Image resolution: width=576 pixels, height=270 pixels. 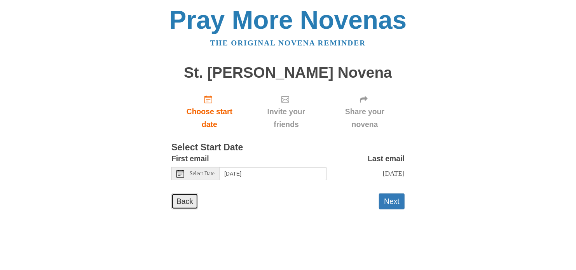 I want to click on span: Select Date, so click(x=202, y=174).